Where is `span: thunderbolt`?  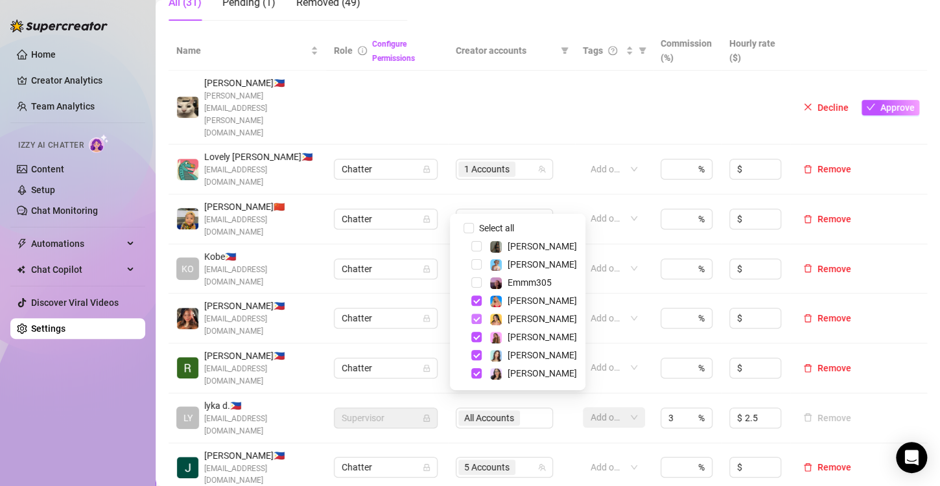 span: thunderbolt is located at coordinates (22, 244).